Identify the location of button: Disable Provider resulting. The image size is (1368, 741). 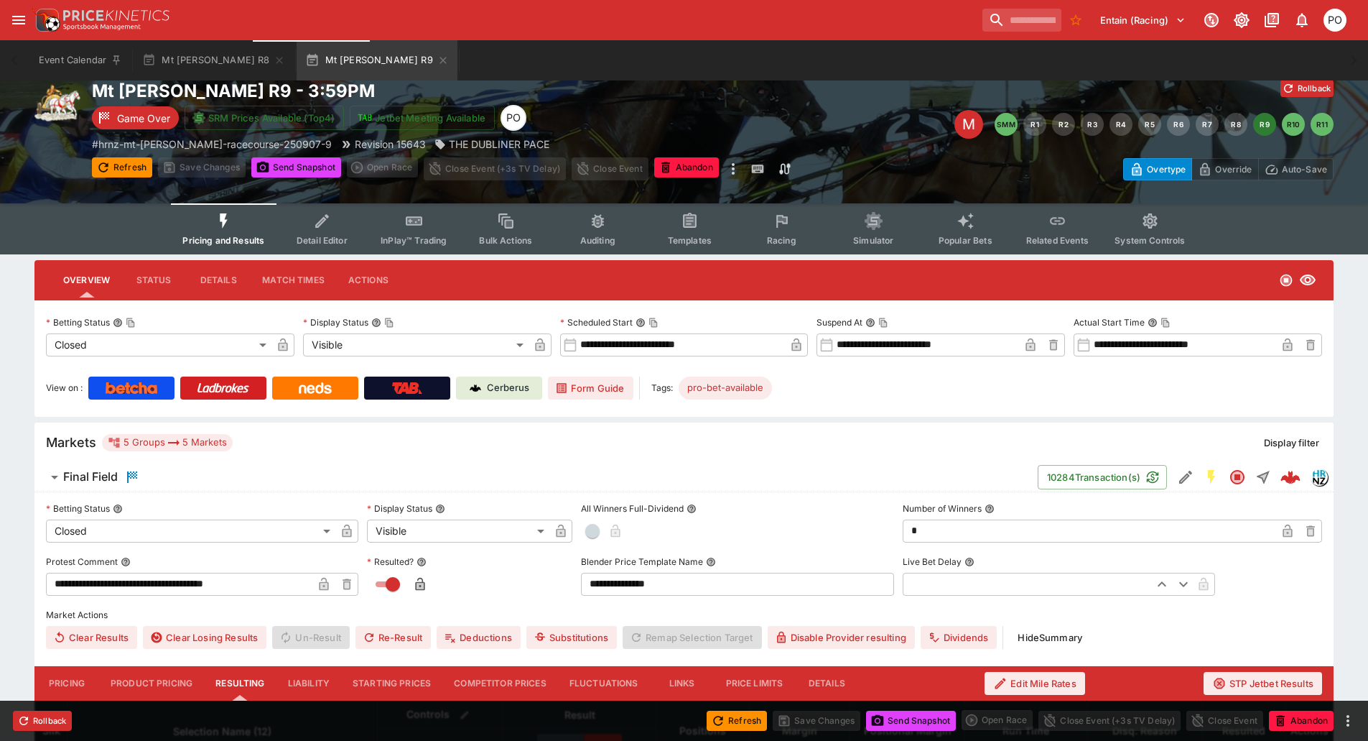
(841, 637).